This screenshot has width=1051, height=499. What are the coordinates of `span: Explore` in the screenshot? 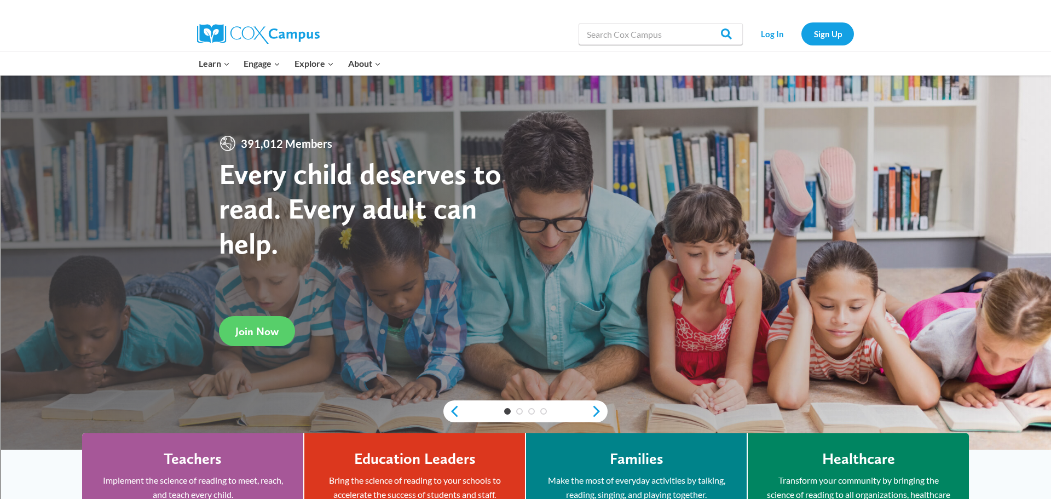 It's located at (314, 64).